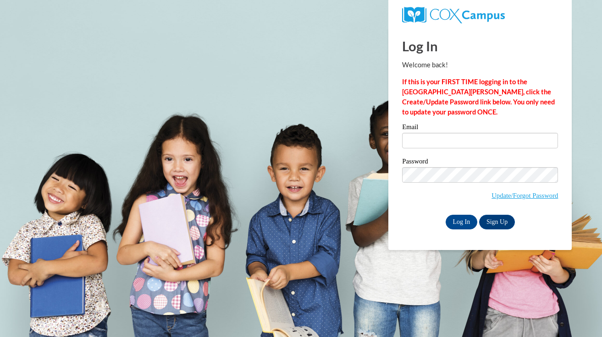  Describe the element at coordinates (480, 128) in the screenshot. I see `label: Email` at that location.